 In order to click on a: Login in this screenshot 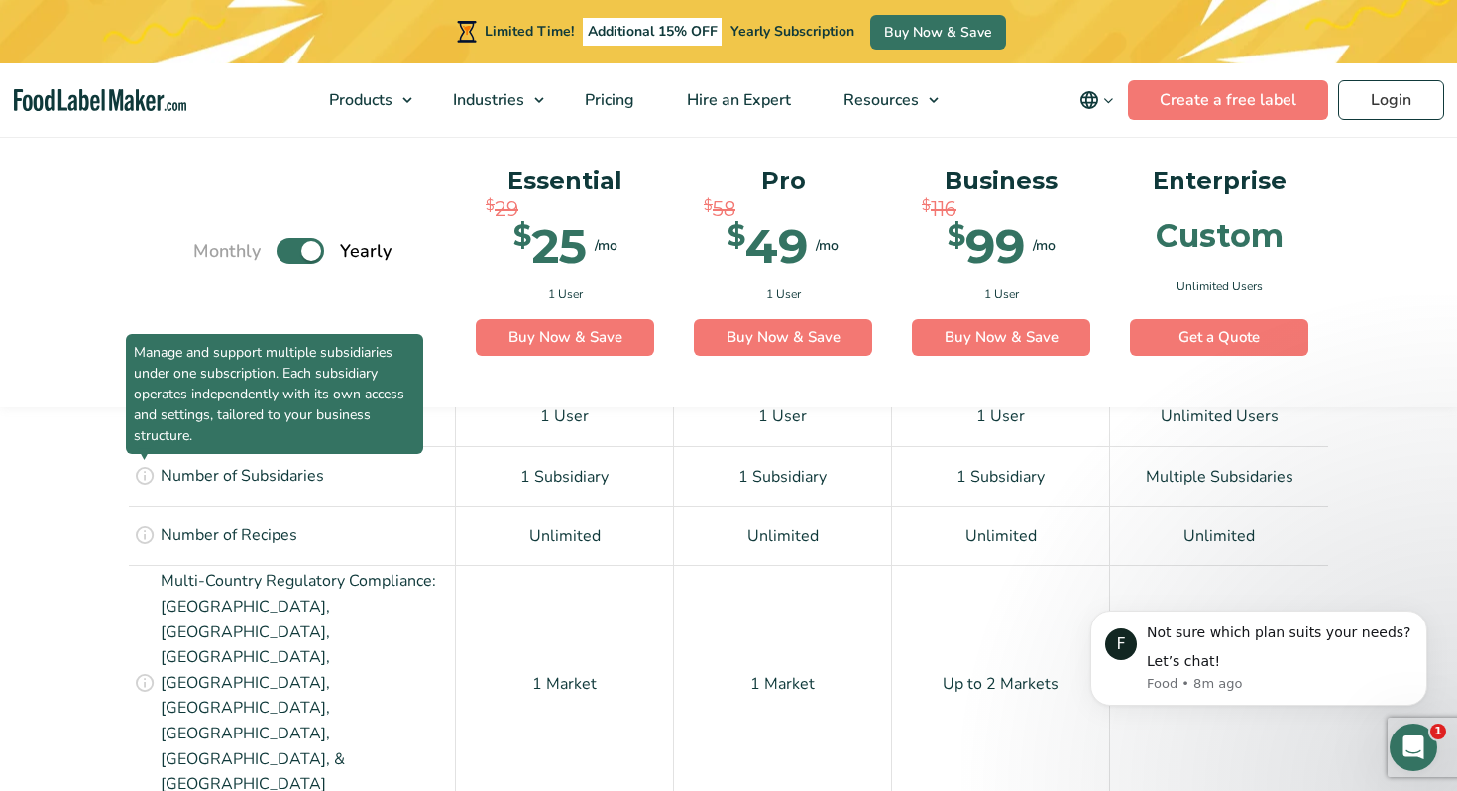, I will do `click(1390, 100)`.